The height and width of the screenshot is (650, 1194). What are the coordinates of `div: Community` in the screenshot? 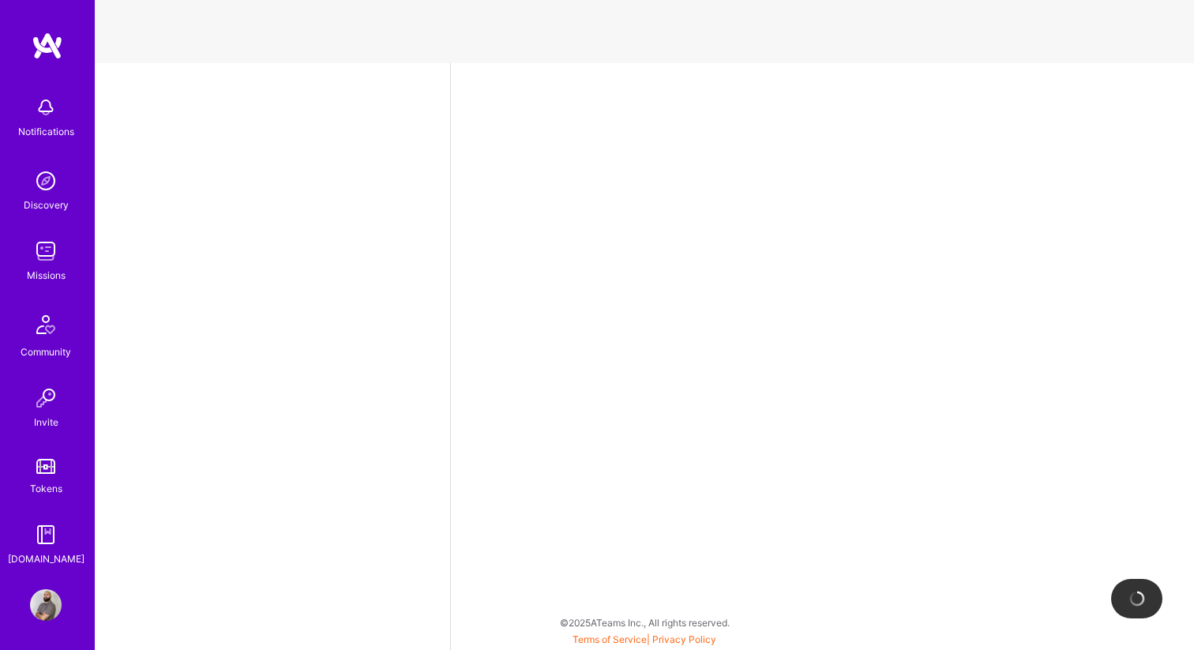 It's located at (46, 351).